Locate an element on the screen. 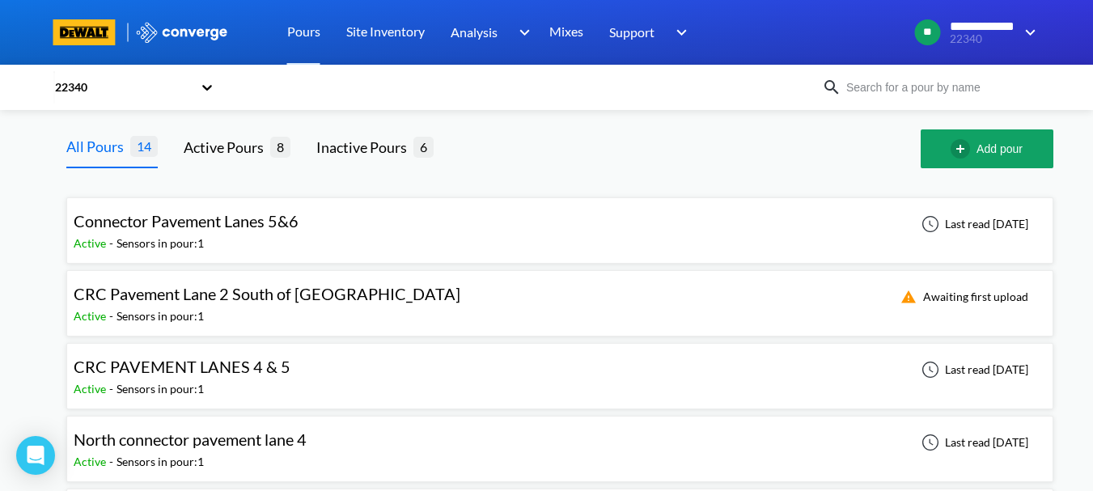  input: Search for a pour by name is located at coordinates (940, 87).